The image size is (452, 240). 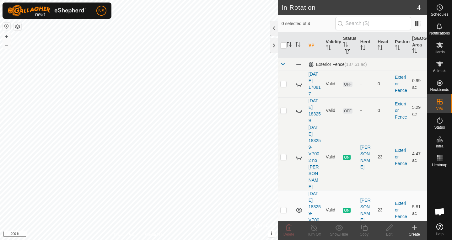 What do you see at coordinates (440, 71) in the screenshot?
I see `span: Animals` at bounding box center [440, 71].